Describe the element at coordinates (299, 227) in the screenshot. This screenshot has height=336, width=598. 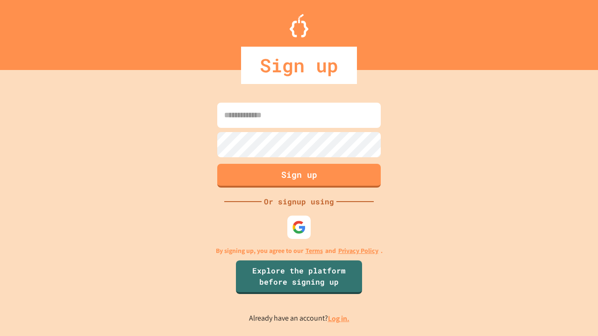
I see `img: google-icon.svg` at that location.